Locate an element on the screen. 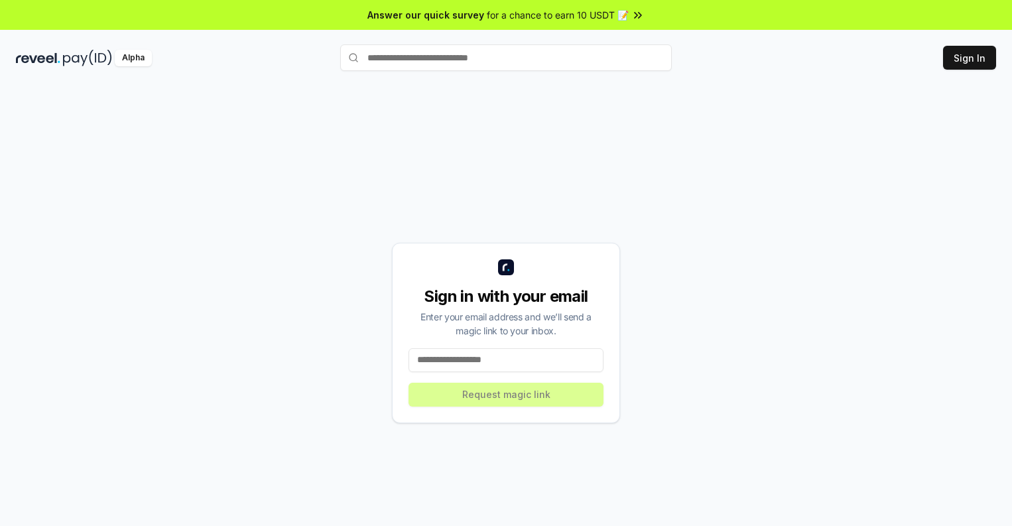 Image resolution: width=1012 pixels, height=526 pixels. img: reveel_dark is located at coordinates (38, 58).